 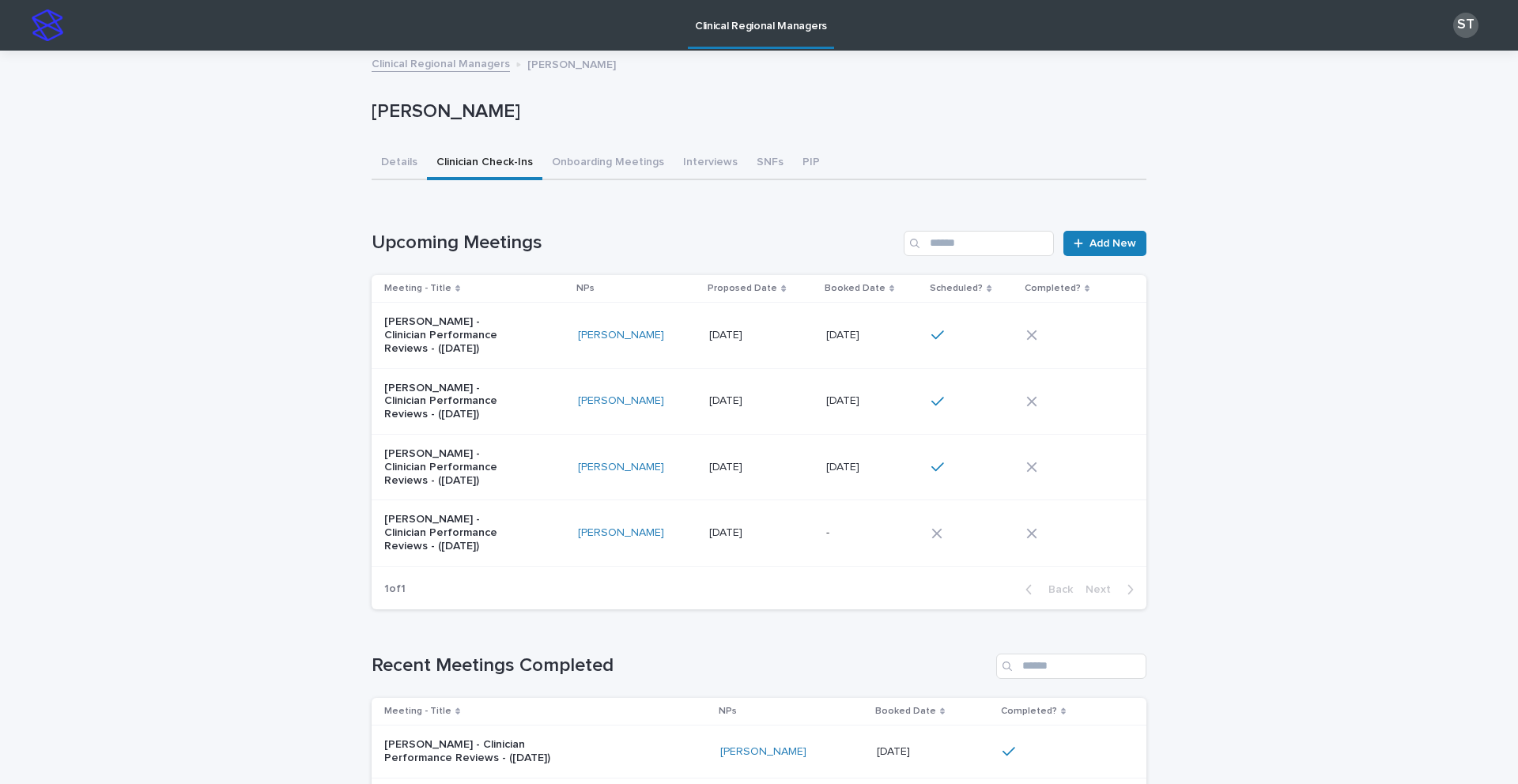 What do you see at coordinates (1466, 25) in the screenshot?
I see `div: ST` at bounding box center [1466, 25].